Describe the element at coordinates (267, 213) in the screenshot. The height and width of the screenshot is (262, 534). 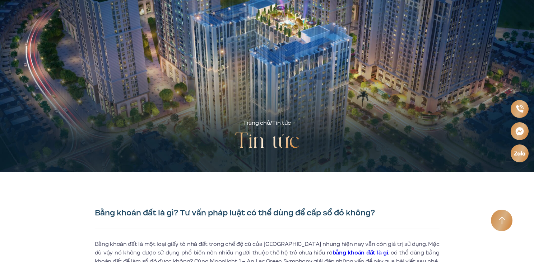
I see `h1: Bằng khoán đất là gì? Tư vấn pháp luật có thể dùng để cấp sổ đỏ không?` at that location.